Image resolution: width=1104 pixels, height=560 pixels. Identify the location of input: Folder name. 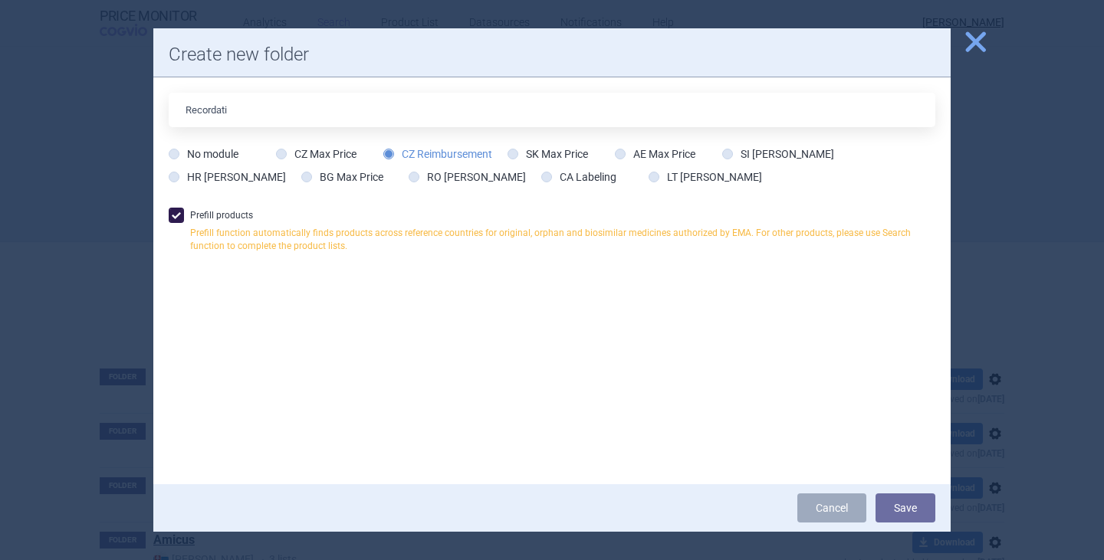
(552, 110).